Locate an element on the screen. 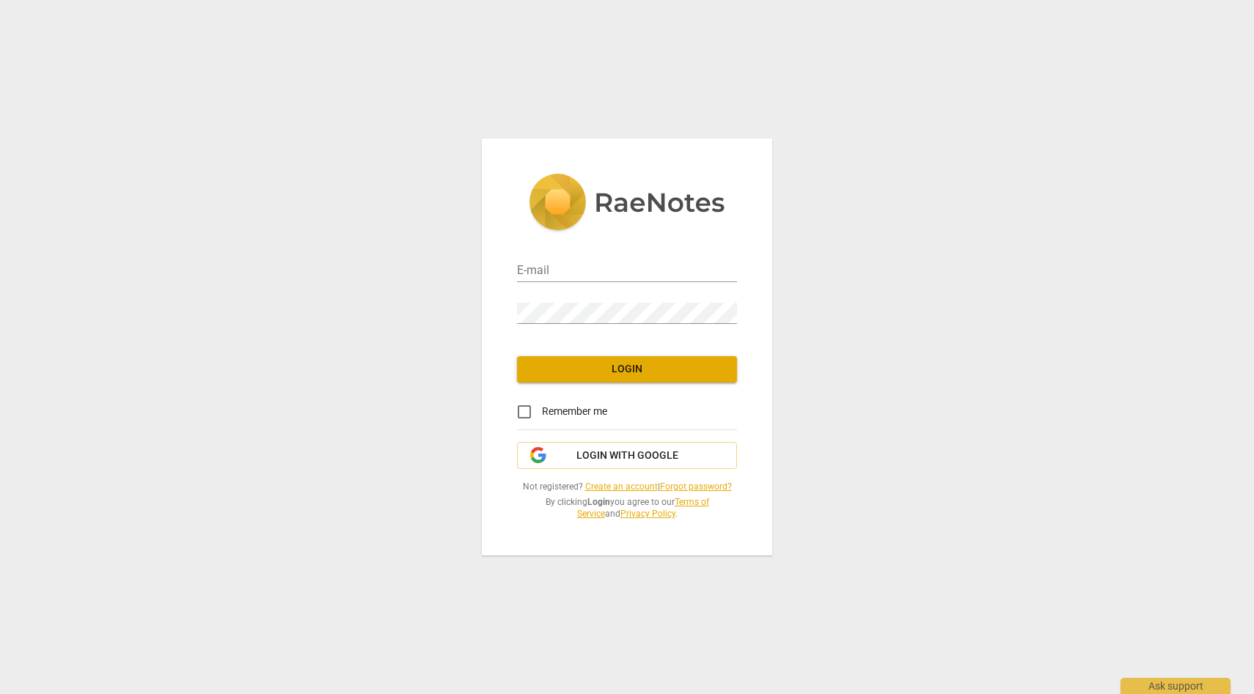  button: Login with Google is located at coordinates (627, 456).